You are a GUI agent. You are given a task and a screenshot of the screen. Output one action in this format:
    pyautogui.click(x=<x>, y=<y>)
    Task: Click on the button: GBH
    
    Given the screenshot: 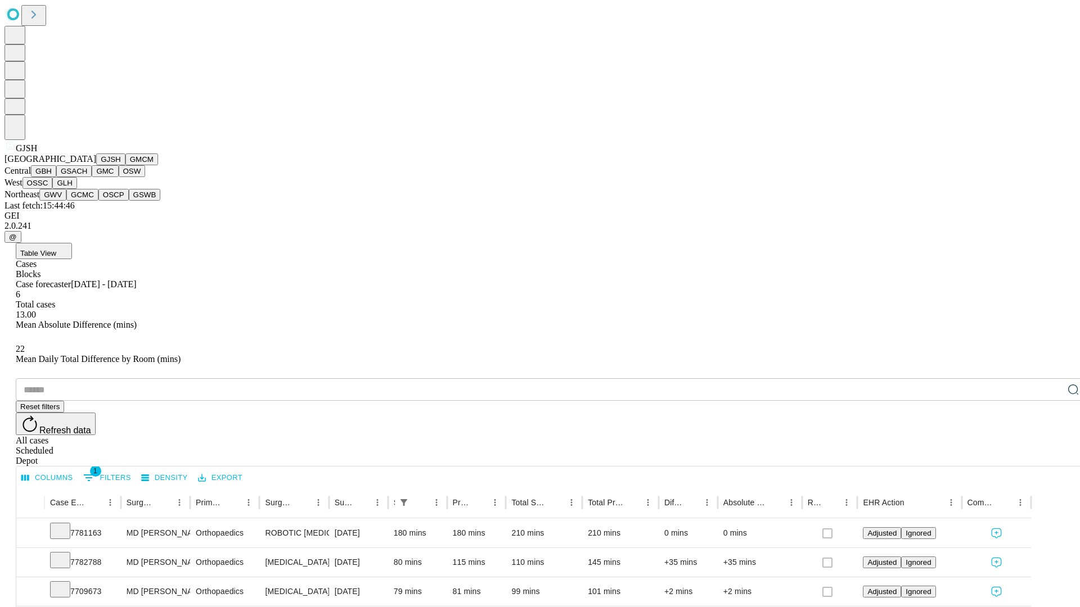 What is the action you would take?
    pyautogui.click(x=43, y=171)
    